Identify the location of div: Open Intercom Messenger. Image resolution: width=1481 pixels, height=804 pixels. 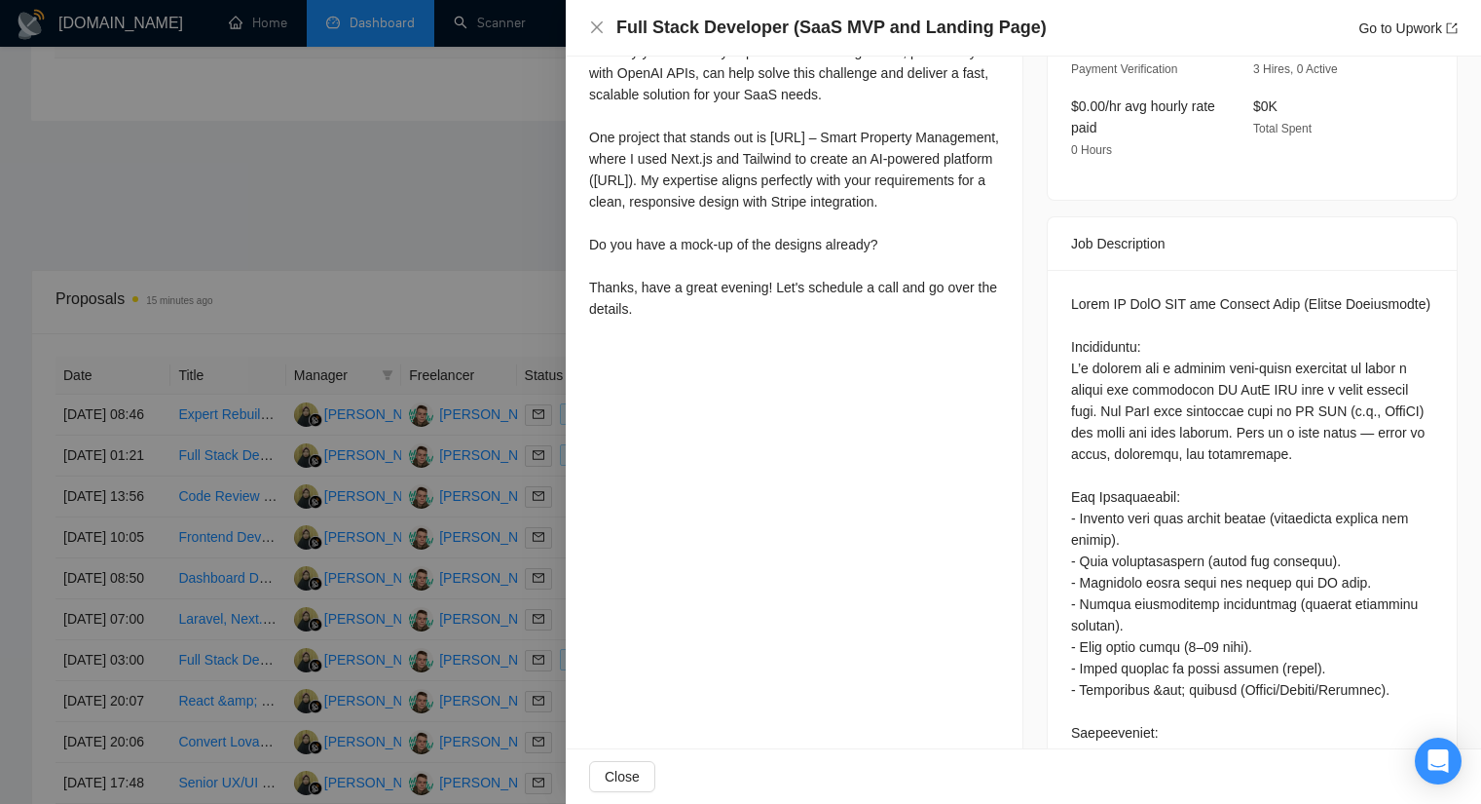
(1439, 761).